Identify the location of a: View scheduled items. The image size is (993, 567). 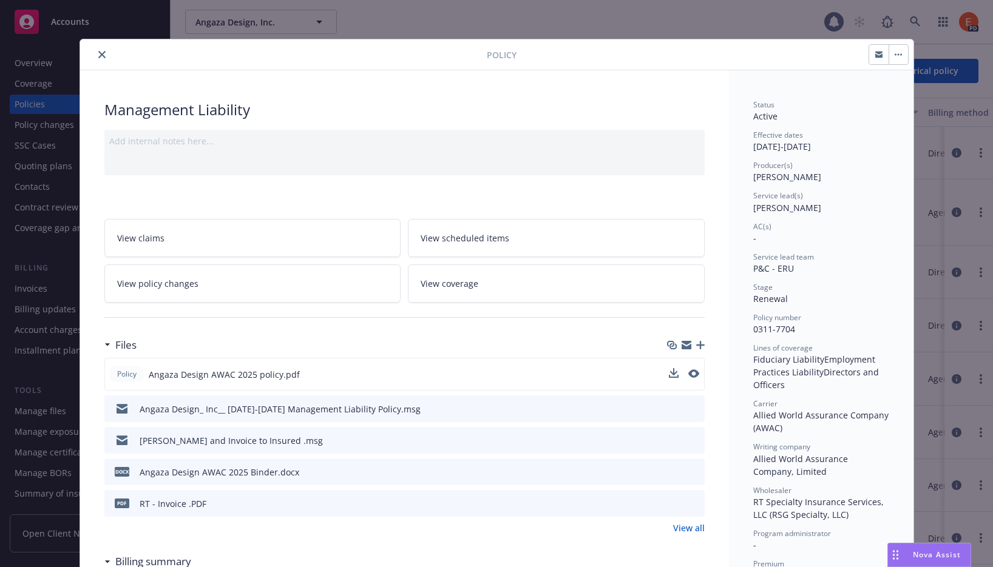
(556, 238).